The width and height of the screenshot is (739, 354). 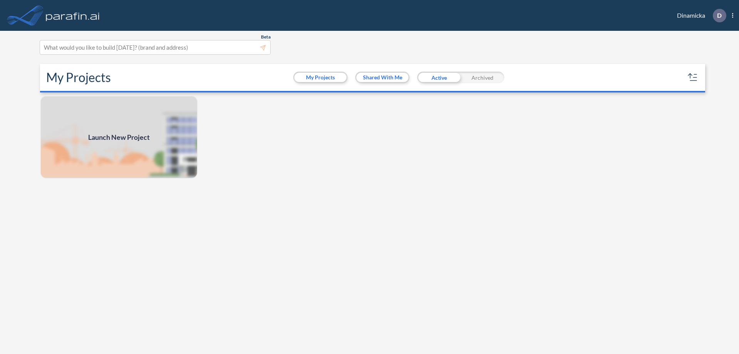 What do you see at coordinates (482, 77) in the screenshot?
I see `div: Archived` at bounding box center [482, 77].